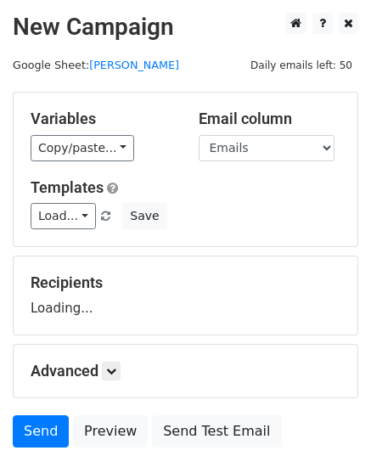  I want to click on h2: New Campaign, so click(185, 27).